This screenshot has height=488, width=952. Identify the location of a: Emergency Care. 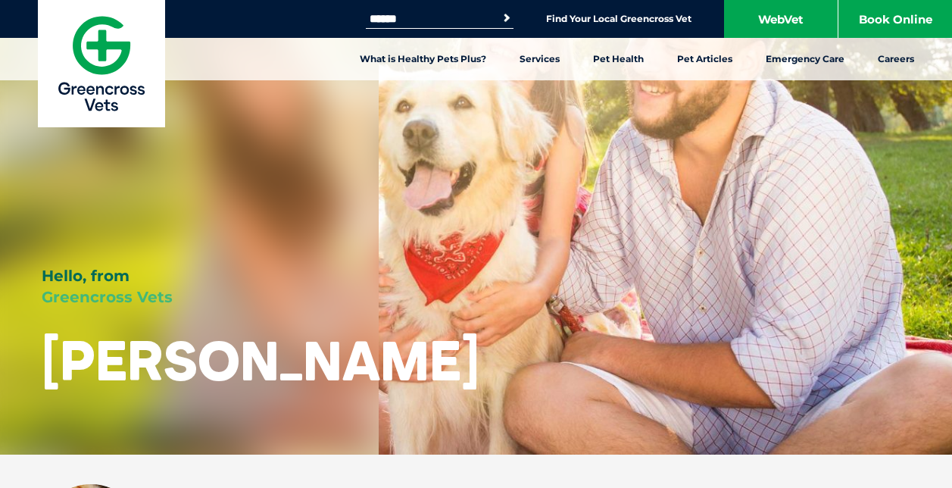
(805, 59).